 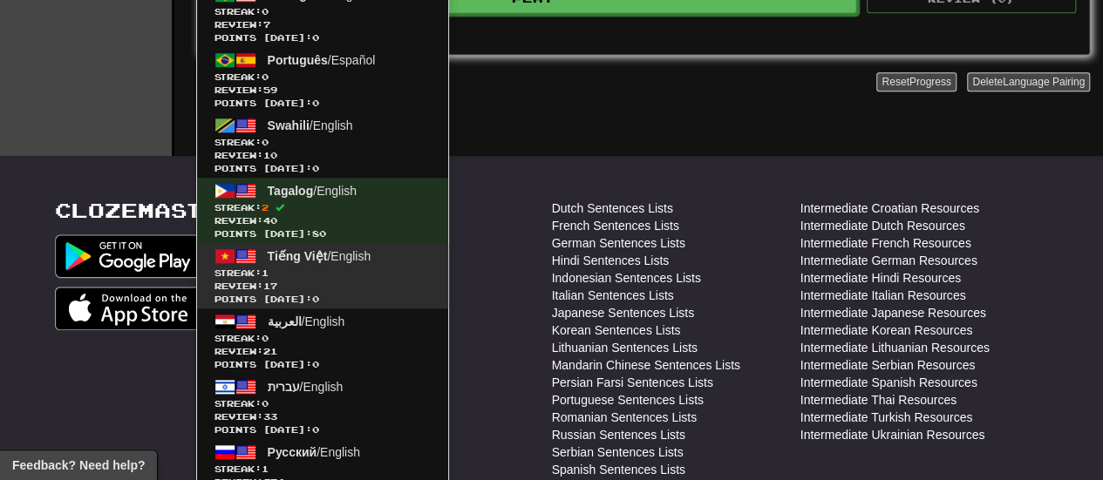 What do you see at coordinates (883, 296) in the screenshot?
I see `a: Intermediate Italian Resources` at bounding box center [883, 296].